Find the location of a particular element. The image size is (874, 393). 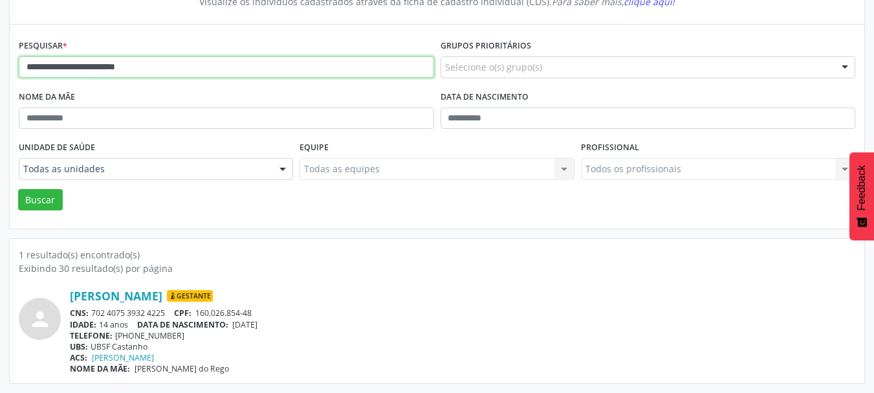

label: Grupos prioritários is located at coordinates (486, 46).